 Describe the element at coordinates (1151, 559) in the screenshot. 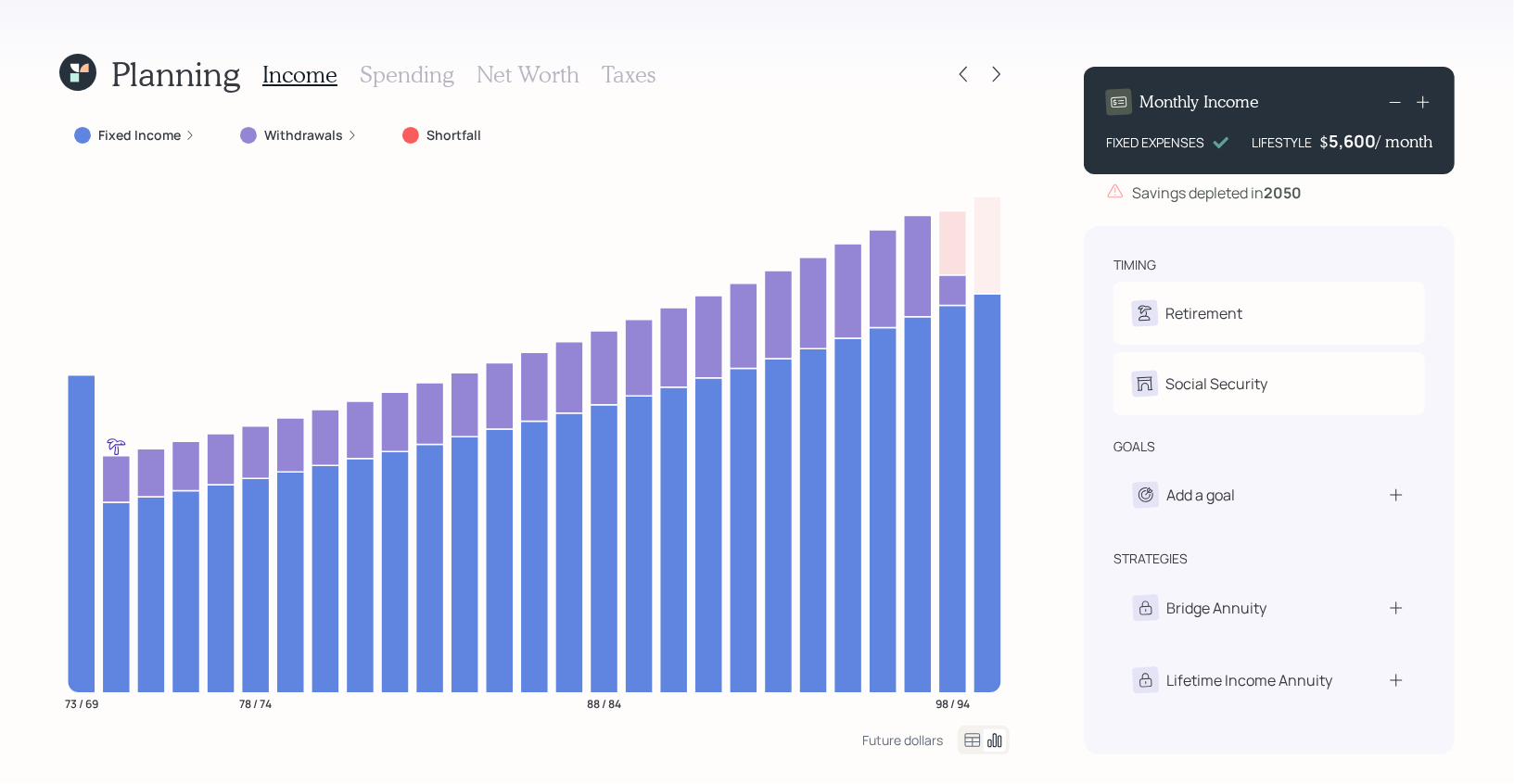

I see `div: strategies` at that location.